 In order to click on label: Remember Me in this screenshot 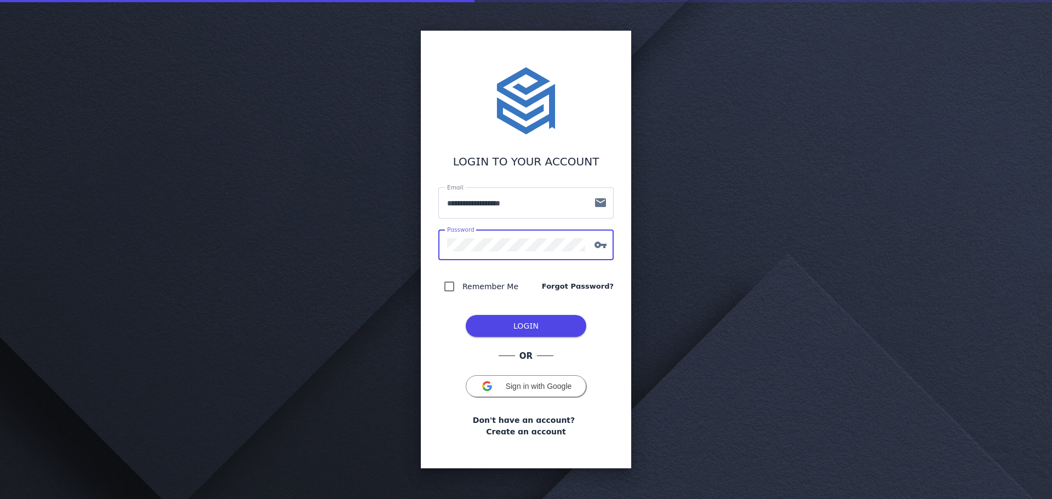, I will do `click(489, 287)`.